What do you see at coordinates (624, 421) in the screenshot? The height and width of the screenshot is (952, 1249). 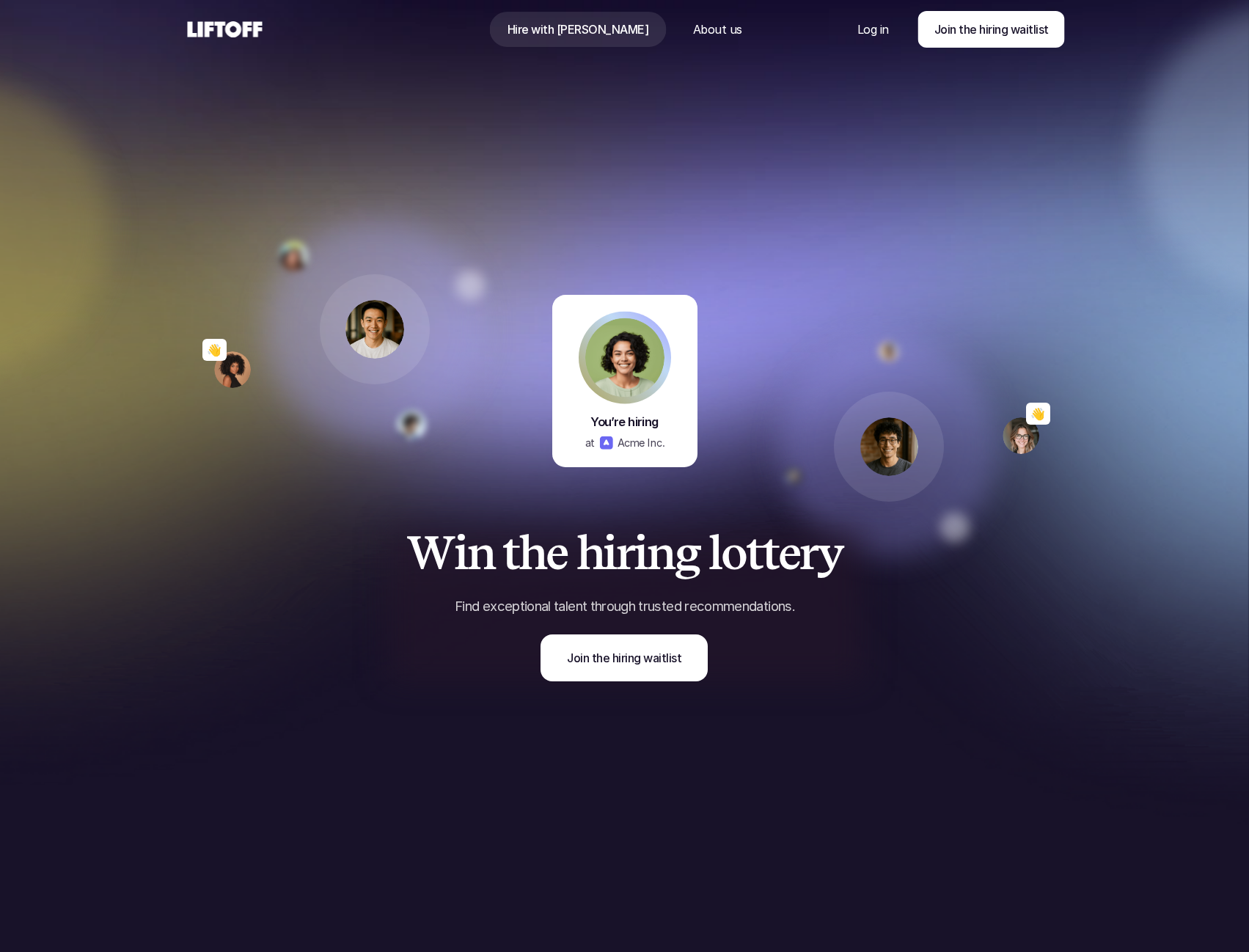 I see `p: You’re hiring` at bounding box center [624, 421].